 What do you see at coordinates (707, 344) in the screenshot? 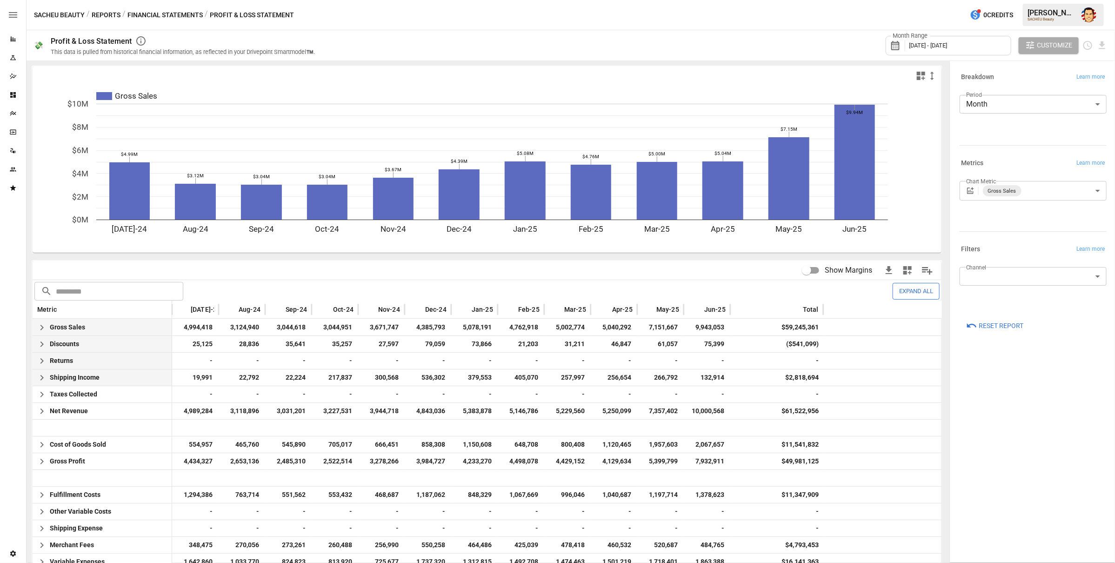
I see `span: 75,399` at bounding box center [707, 344].